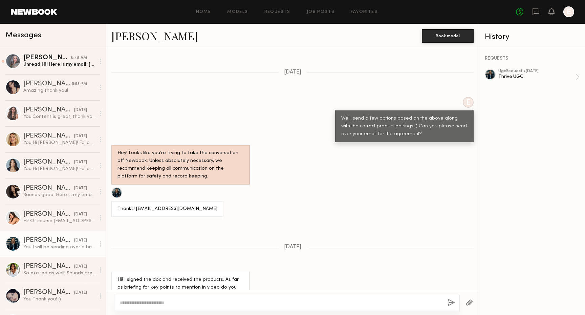  I want to click on button: Book model, so click(447, 36).